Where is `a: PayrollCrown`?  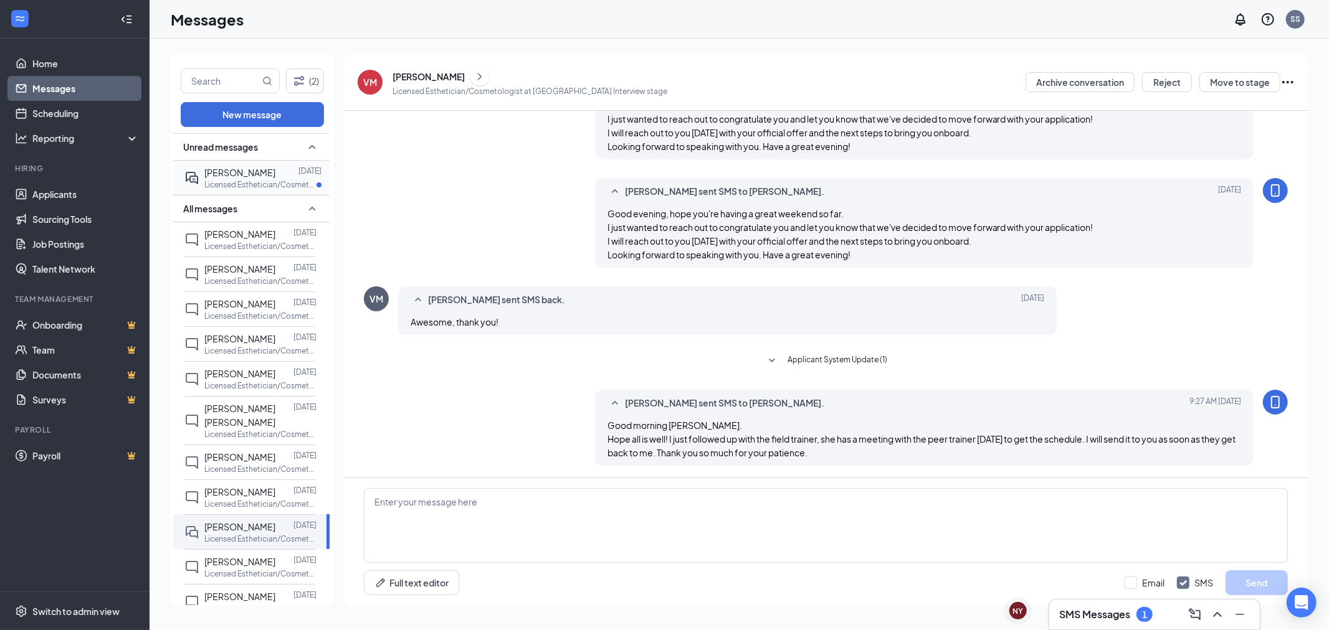 a: PayrollCrown is located at coordinates (85, 456).